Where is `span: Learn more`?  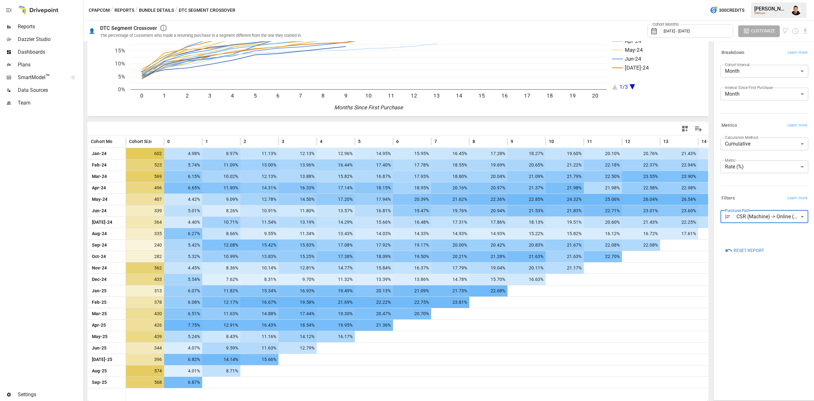
span: Learn more is located at coordinates (798, 199).